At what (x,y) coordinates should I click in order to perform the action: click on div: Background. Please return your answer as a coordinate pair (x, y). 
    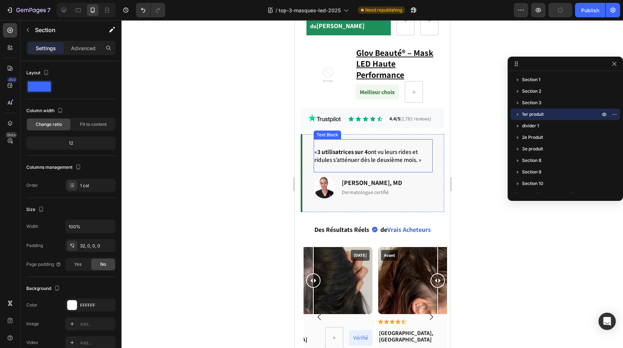
    Looking at the image, I should click on (44, 288).